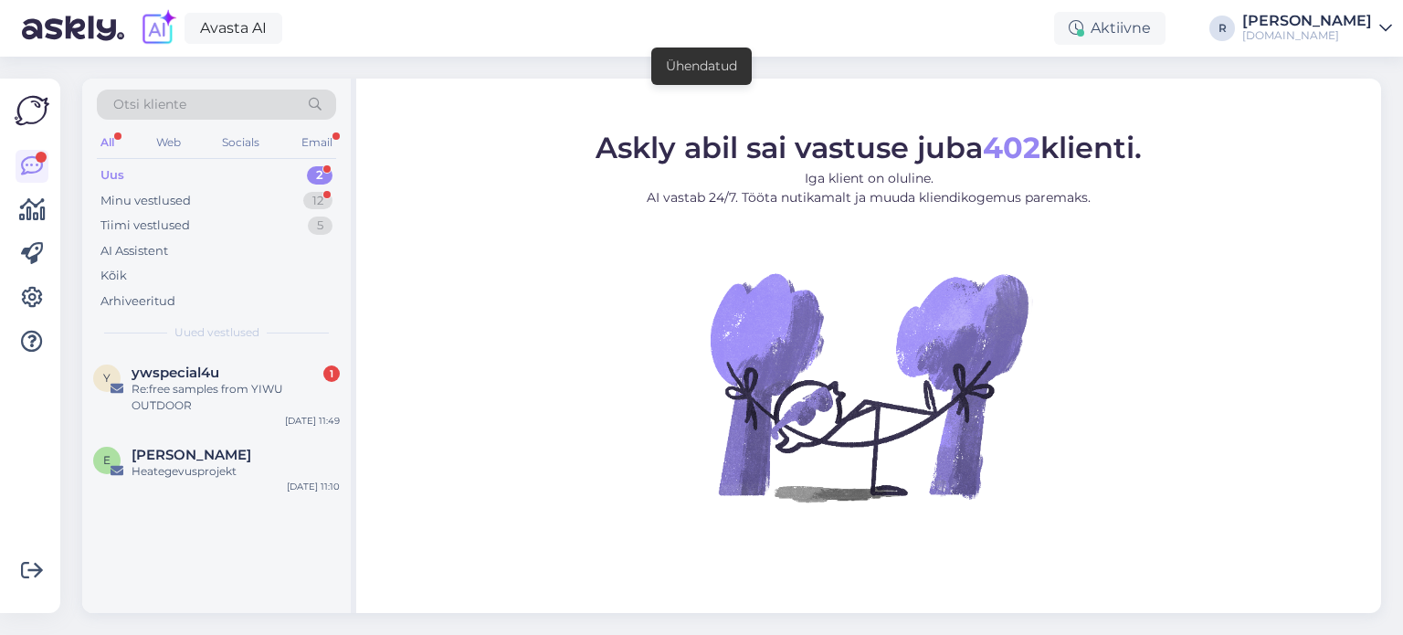 This screenshot has width=1403, height=635. I want to click on div: 2, so click(320, 175).